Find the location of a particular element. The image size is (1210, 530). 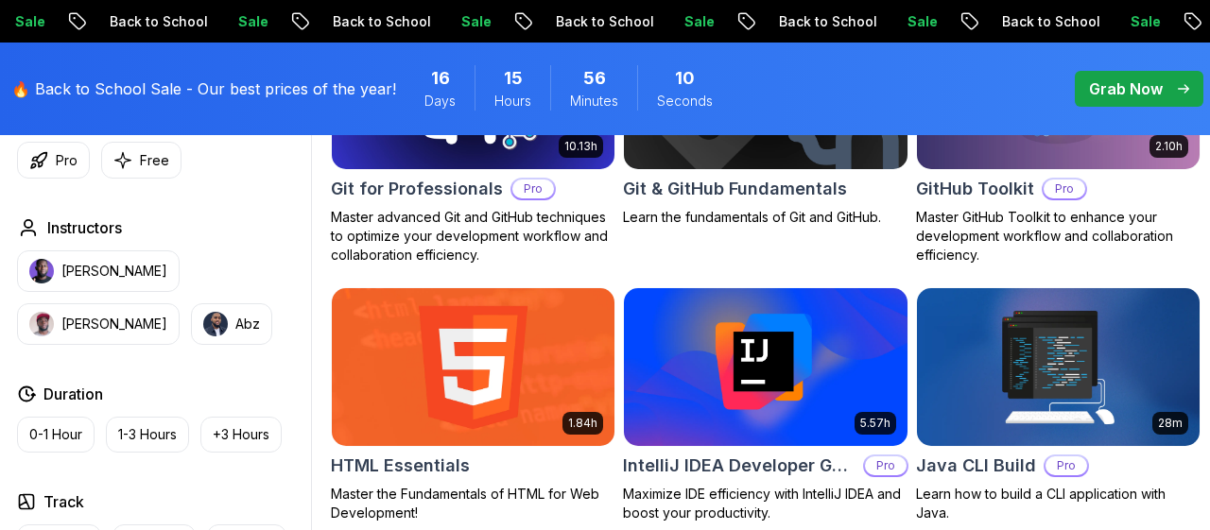

img: HTML Essentials card is located at coordinates (473, 367).